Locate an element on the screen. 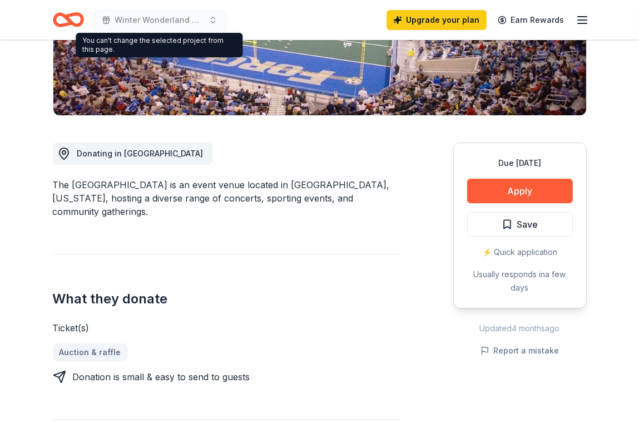 The height and width of the screenshot is (427, 639). span: Winter Wonderland Ball: Adult Prom is located at coordinates (160, 20).